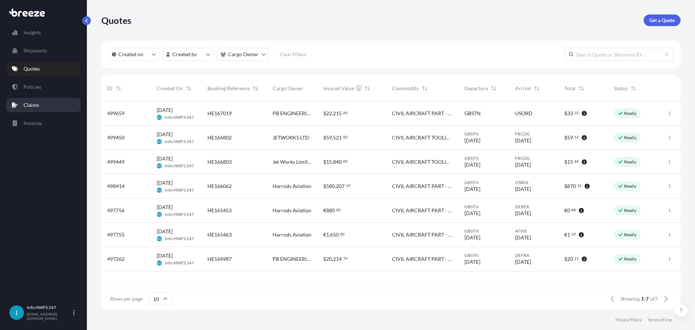  Describe the element at coordinates (43, 51) in the screenshot. I see `a: Shipments` at that location.